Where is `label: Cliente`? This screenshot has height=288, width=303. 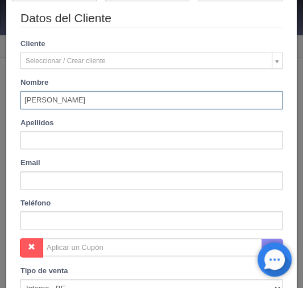
label: Cliente is located at coordinates (32, 44).